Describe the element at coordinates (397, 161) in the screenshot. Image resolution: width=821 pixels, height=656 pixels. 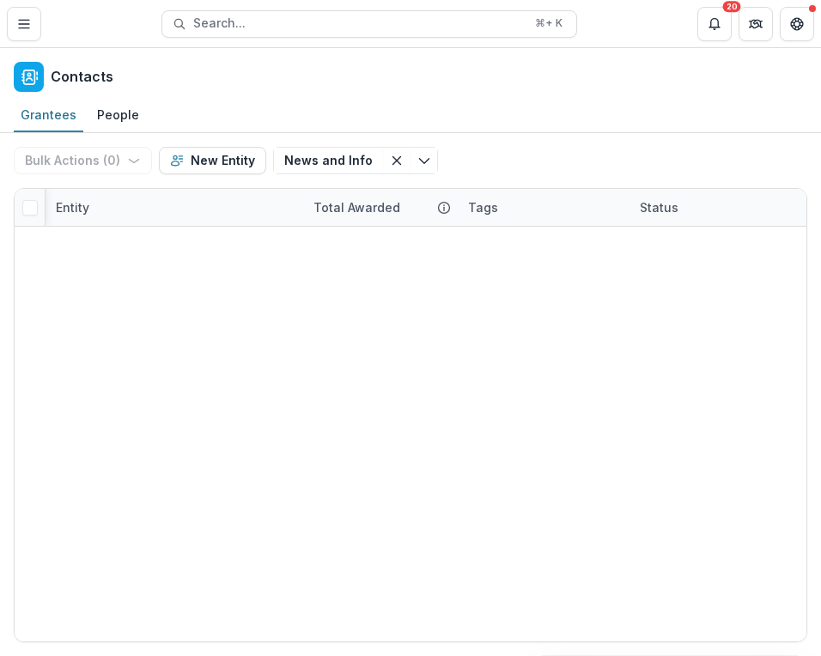
I see `button: Clear filter` at that location.